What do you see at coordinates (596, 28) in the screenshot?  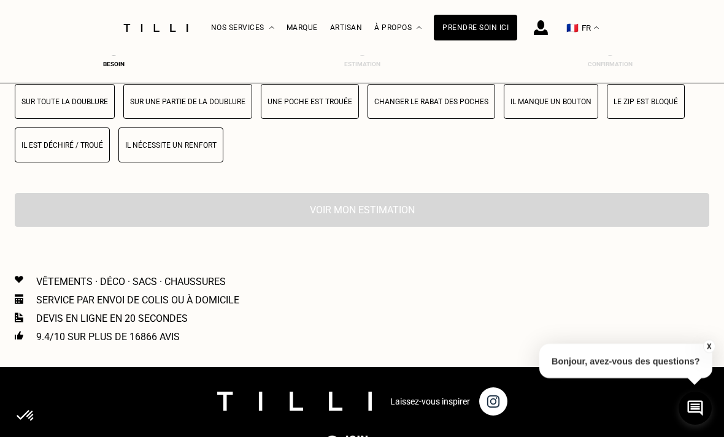 I see `img: menu déroulant` at bounding box center [596, 28].